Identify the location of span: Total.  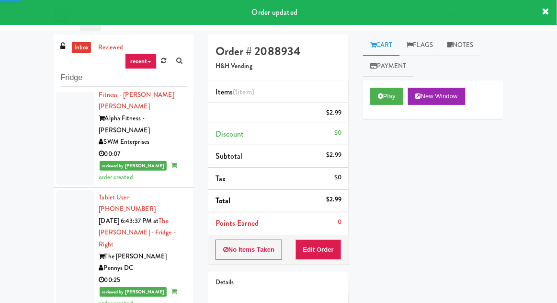
(223, 200).